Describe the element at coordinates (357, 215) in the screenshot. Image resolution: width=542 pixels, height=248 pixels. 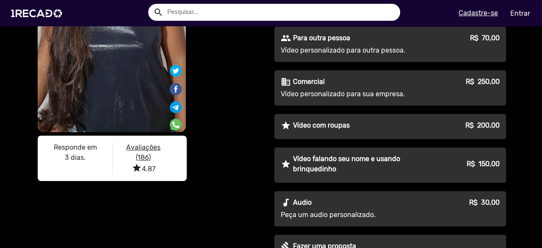
I see `p: Peça um audio personalizado.` at that location.